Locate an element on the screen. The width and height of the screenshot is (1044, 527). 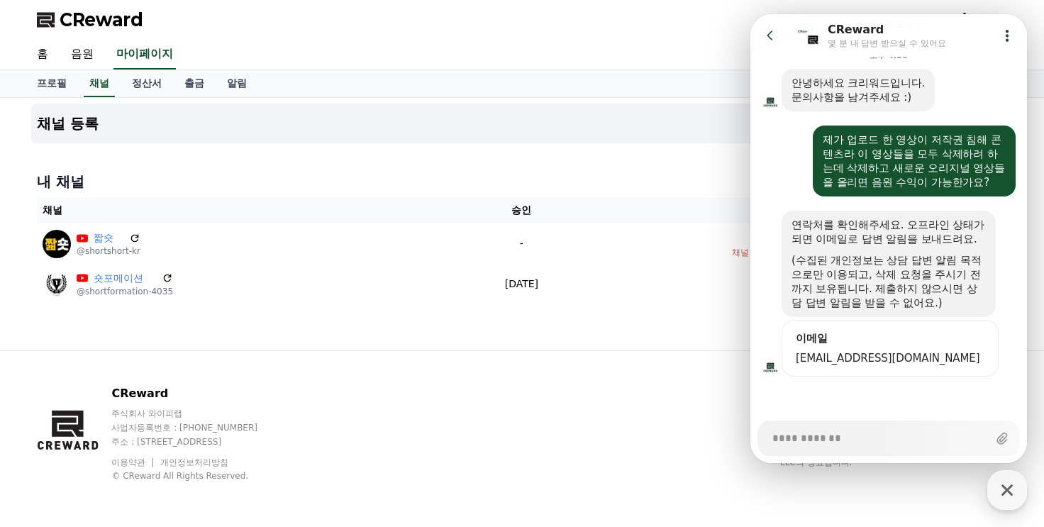
a: 홈 is located at coordinates (43, 55).